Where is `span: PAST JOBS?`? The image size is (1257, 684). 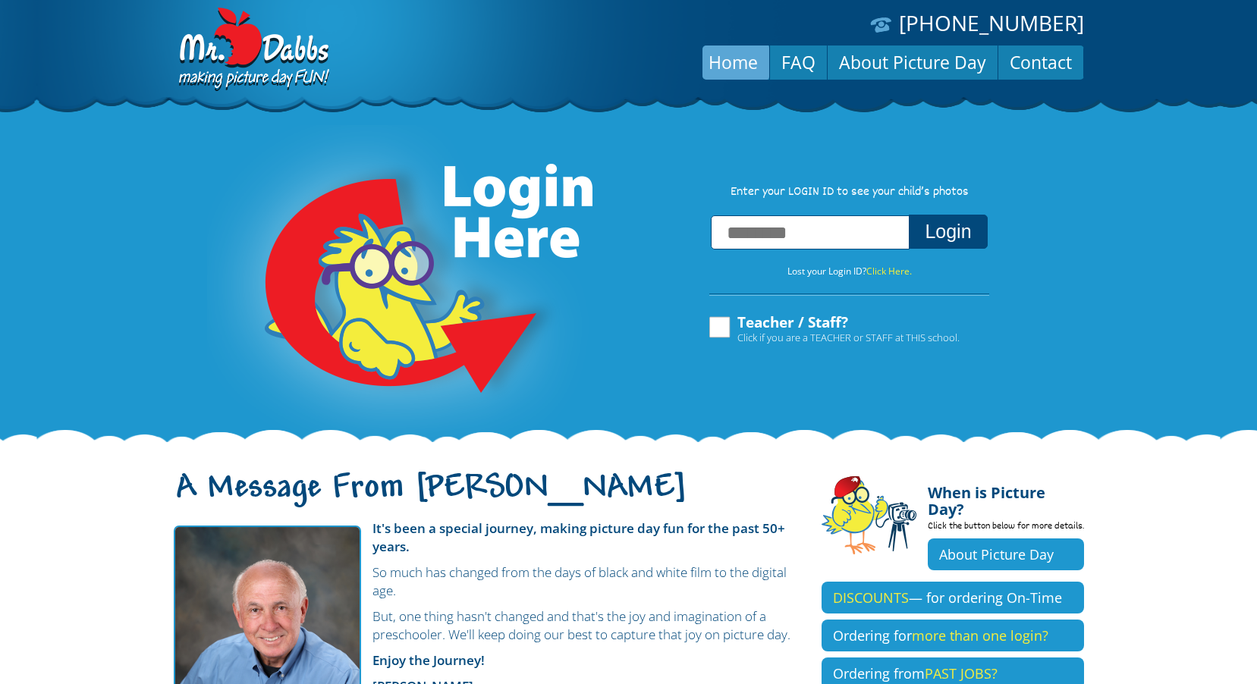
span: PAST JOBS? is located at coordinates (961, 673).